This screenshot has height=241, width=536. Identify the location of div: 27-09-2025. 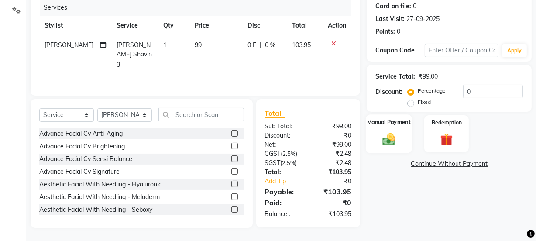
(423, 19).